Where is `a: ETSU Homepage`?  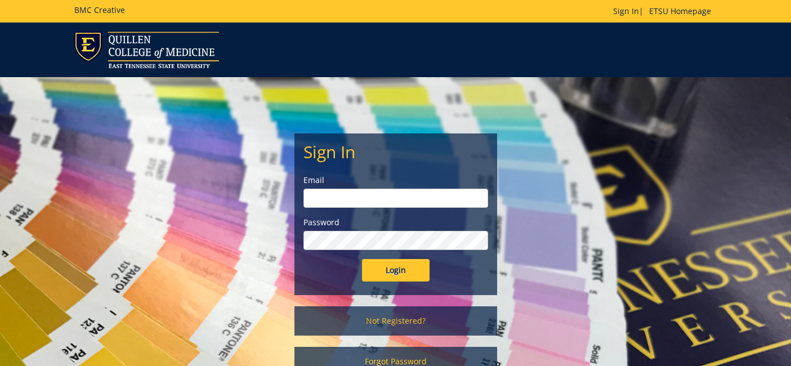 a: ETSU Homepage is located at coordinates (680, 11).